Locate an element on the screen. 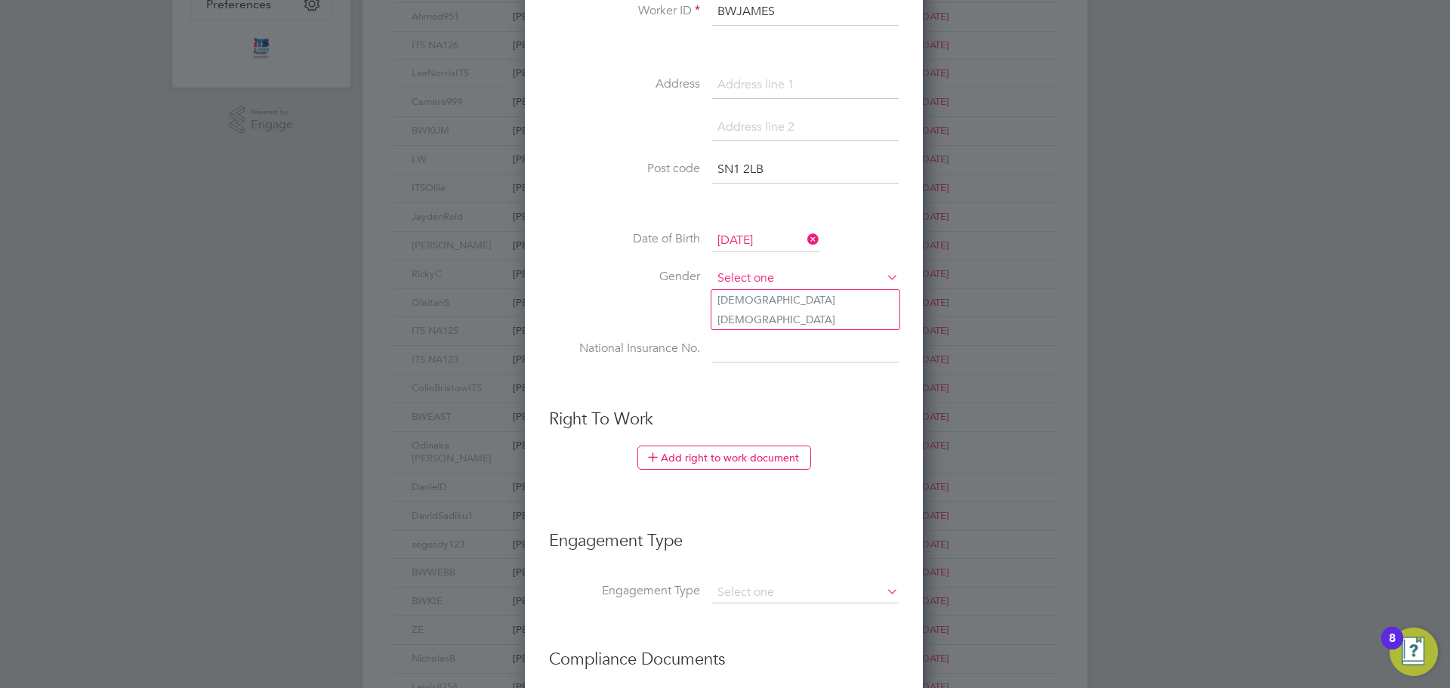 The image size is (1450, 688). label: Date of Birth is located at coordinates (624, 239).